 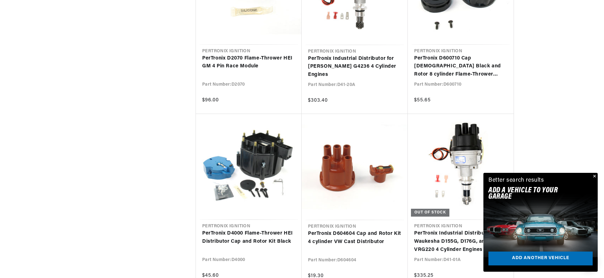 What do you see at coordinates (541, 259) in the screenshot?
I see `a: Add another vehicle` at bounding box center [541, 259].